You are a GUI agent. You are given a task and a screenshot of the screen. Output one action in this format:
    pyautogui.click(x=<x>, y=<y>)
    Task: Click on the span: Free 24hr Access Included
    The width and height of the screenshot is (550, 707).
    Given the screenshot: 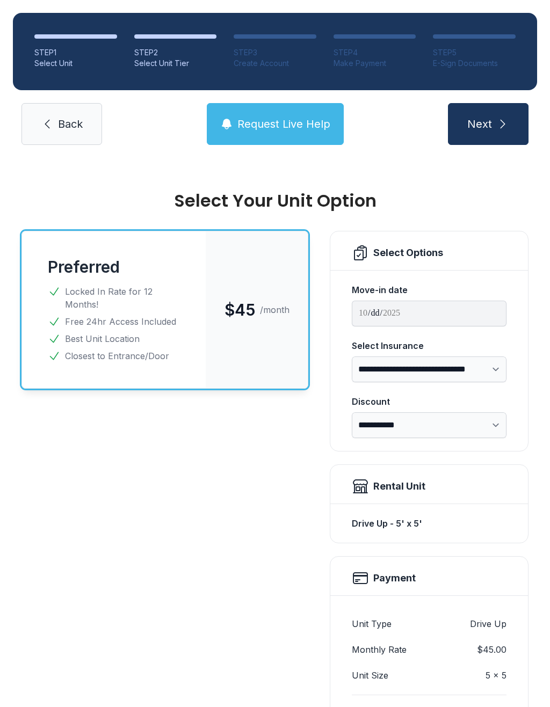 What is the action you would take?
    pyautogui.click(x=120, y=321)
    